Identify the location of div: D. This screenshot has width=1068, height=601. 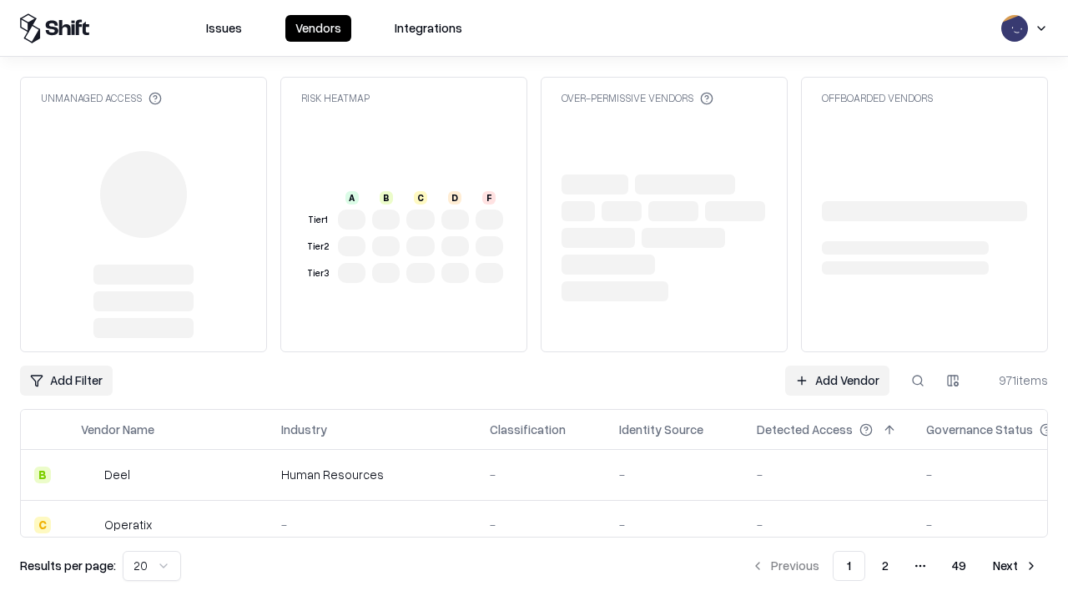
(455, 198).